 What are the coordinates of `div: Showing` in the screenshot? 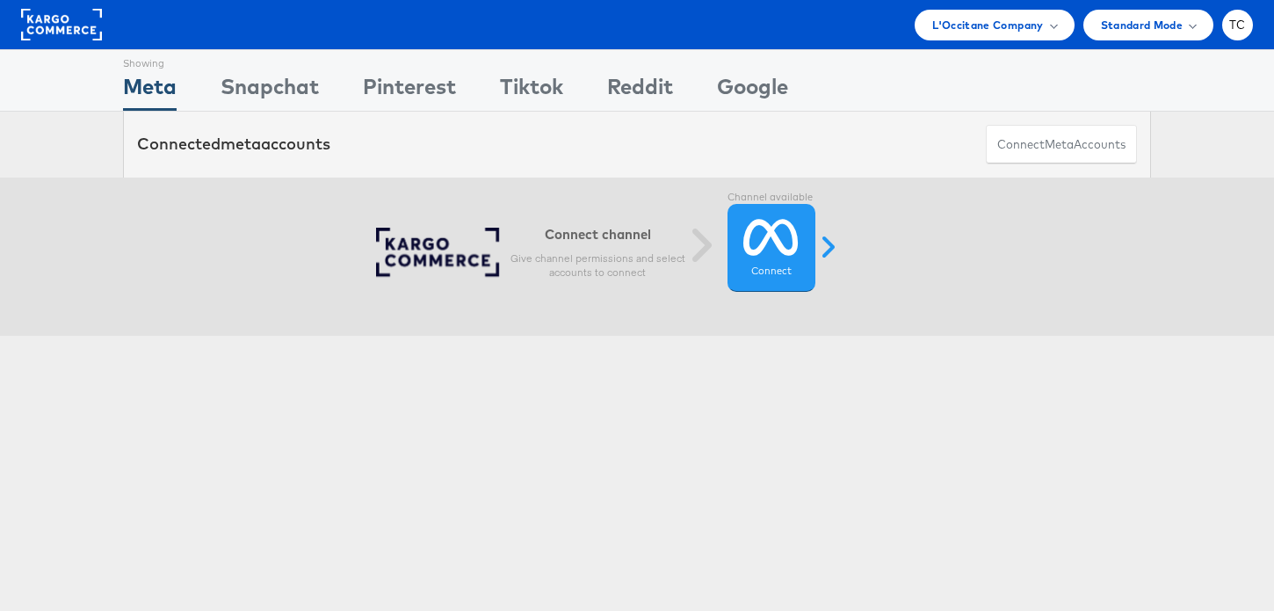 It's located at (149, 61).